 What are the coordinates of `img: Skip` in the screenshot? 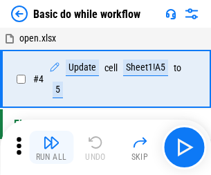 It's located at (139, 142).